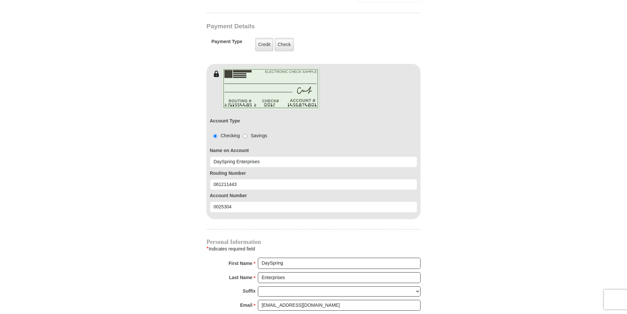 The image size is (627, 314). What do you see at coordinates (314, 173) in the screenshot?
I see `label: Routing Number` at bounding box center [314, 173].